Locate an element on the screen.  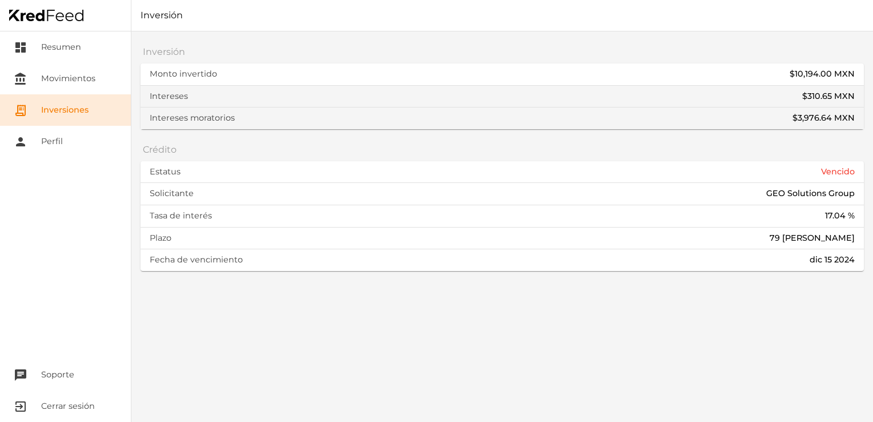
label: Estatus is located at coordinates (167, 172).